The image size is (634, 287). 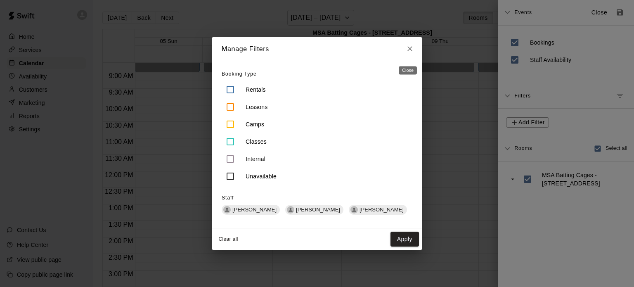 What do you see at coordinates (354, 210) in the screenshot?
I see `div: Abby Dreger` at bounding box center [354, 210].